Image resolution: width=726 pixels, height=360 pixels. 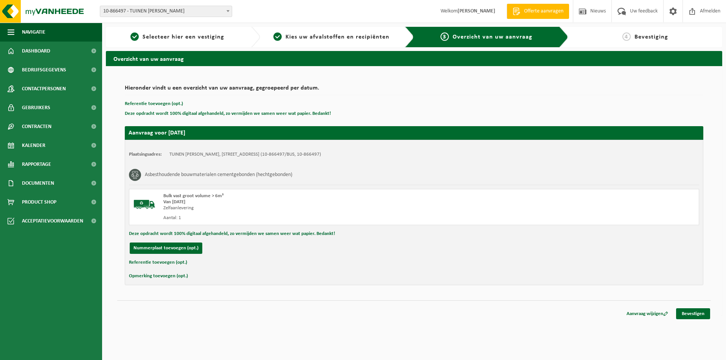 What do you see at coordinates (34, 32) in the screenshot?
I see `span: Navigatie` at bounding box center [34, 32].